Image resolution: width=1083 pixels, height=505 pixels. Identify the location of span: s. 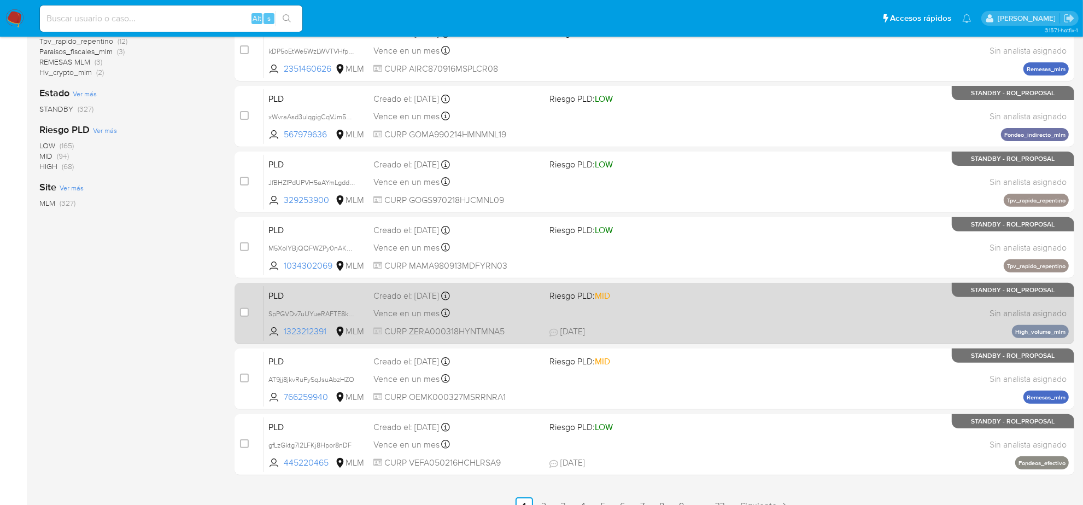
(269, 18).